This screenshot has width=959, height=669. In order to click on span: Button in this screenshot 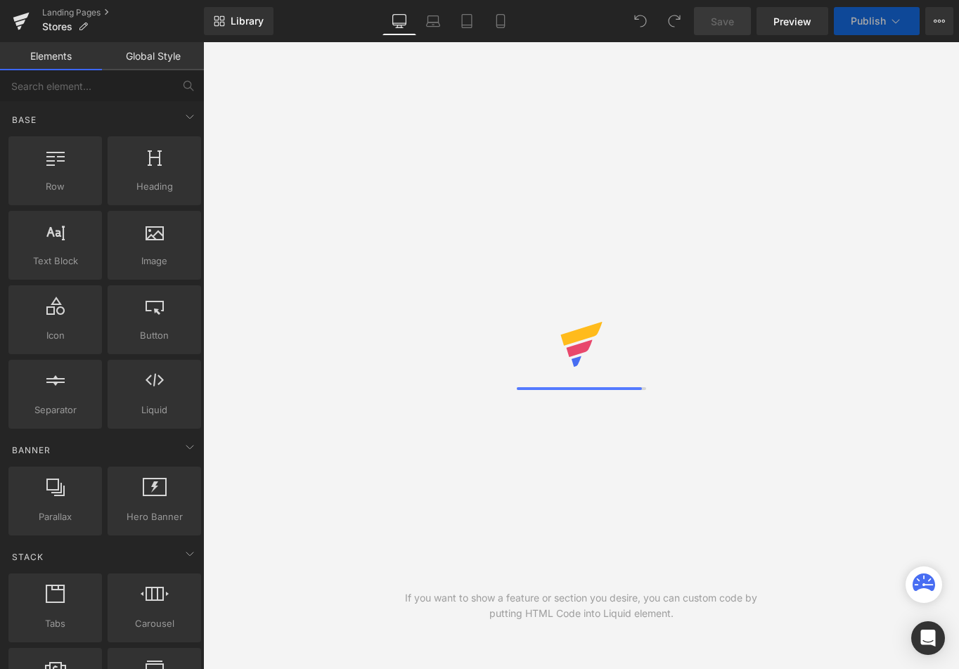, I will do `click(154, 335)`.